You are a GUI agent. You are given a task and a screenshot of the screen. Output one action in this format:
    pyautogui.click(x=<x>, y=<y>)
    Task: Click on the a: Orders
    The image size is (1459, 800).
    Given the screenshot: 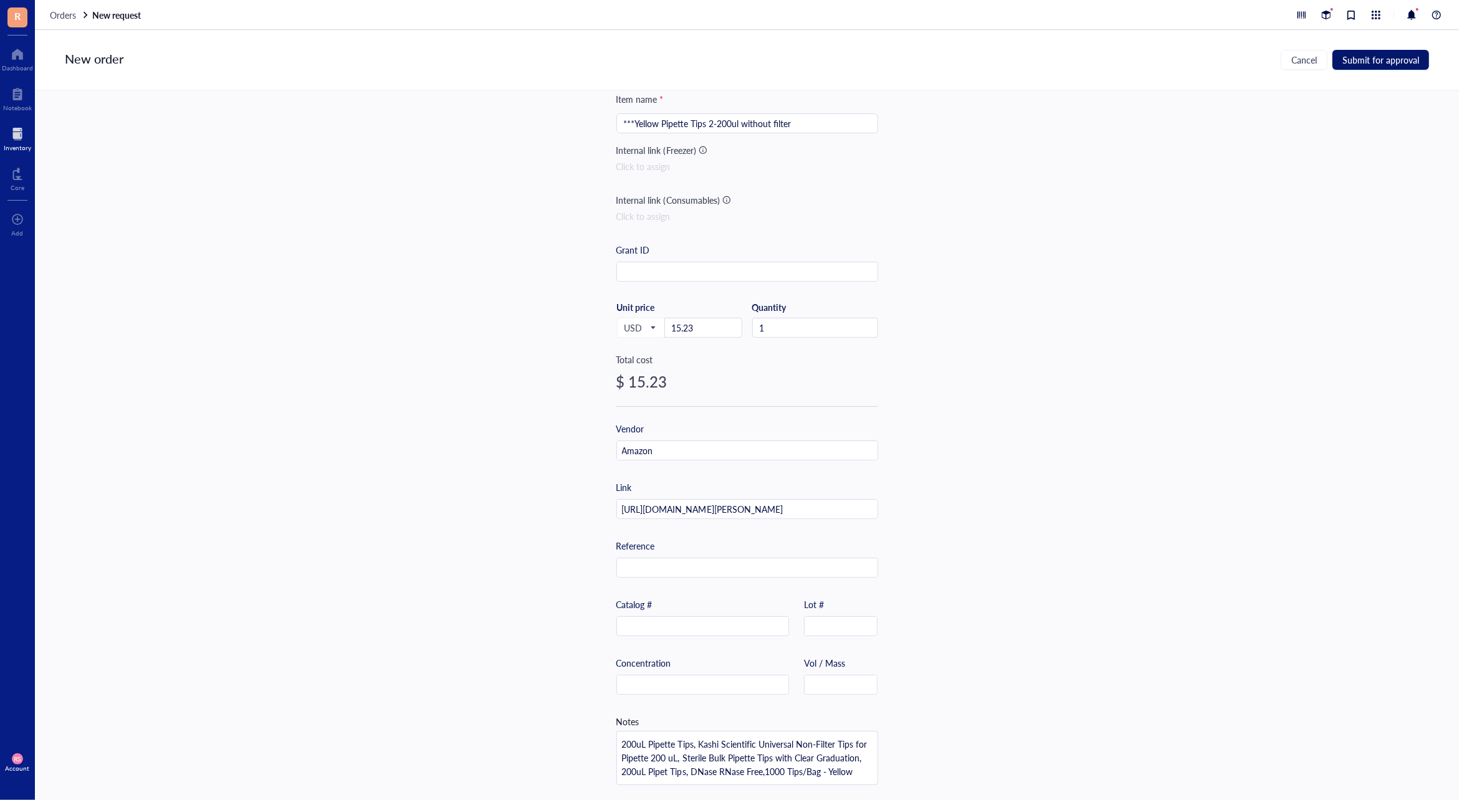 What is the action you would take?
    pyautogui.click(x=70, y=15)
    